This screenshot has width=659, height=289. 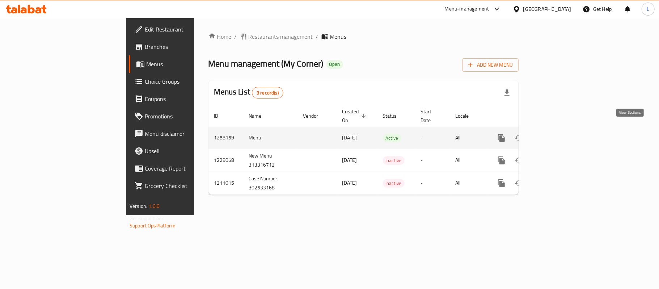 I want to click on span: Edit Restaurant, so click(x=187, y=29).